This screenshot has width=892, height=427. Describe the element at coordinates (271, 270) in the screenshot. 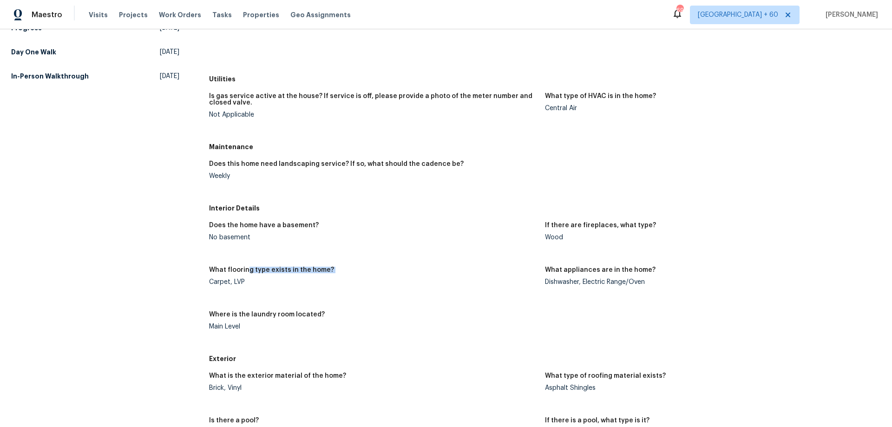

I see `h5: What flooring type exists in the home?` at that location.